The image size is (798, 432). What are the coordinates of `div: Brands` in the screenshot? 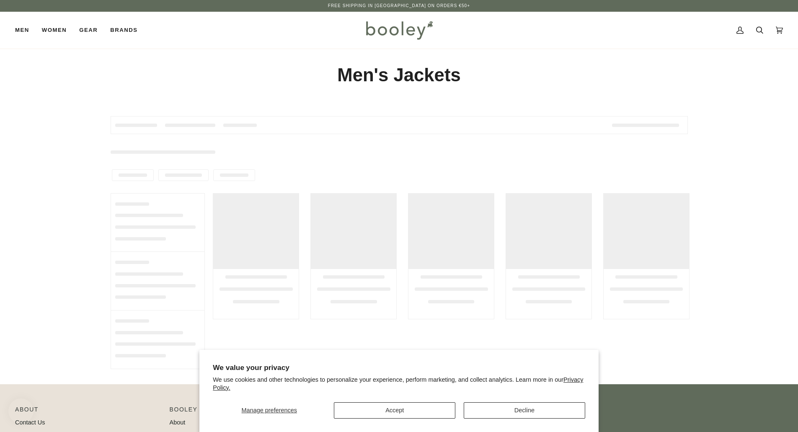 It's located at (124, 30).